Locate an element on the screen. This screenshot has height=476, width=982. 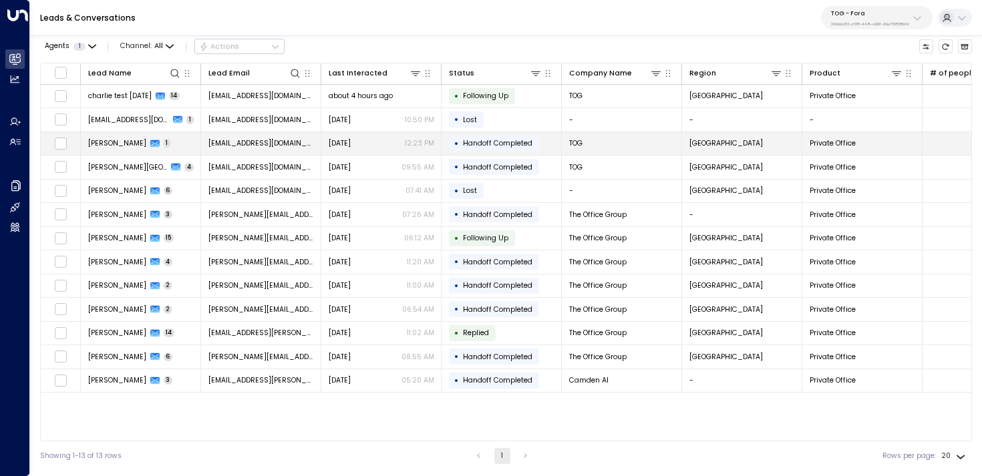
button: Archived Leads is located at coordinates (965, 47).